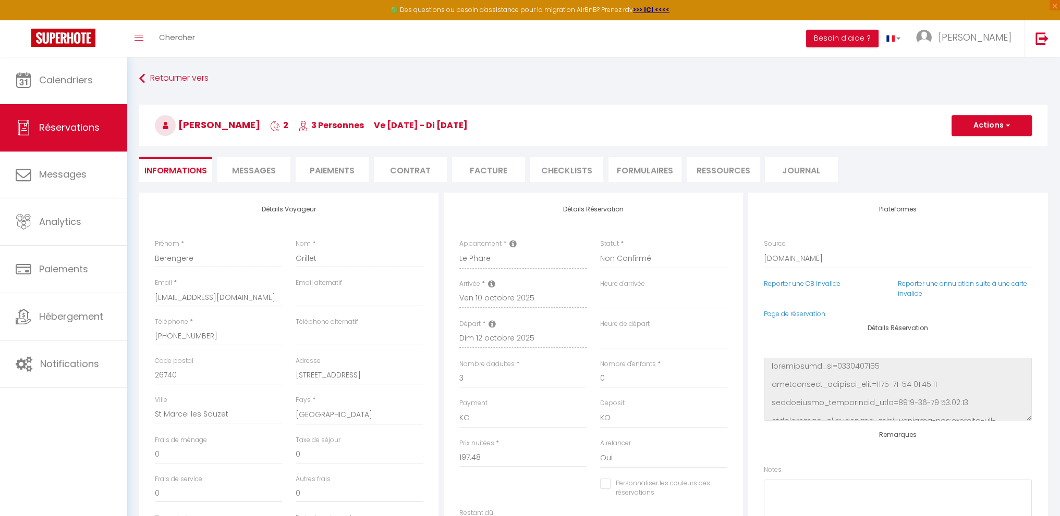  What do you see at coordinates (60, 222) in the screenshot?
I see `span: Analytics` at bounding box center [60, 222].